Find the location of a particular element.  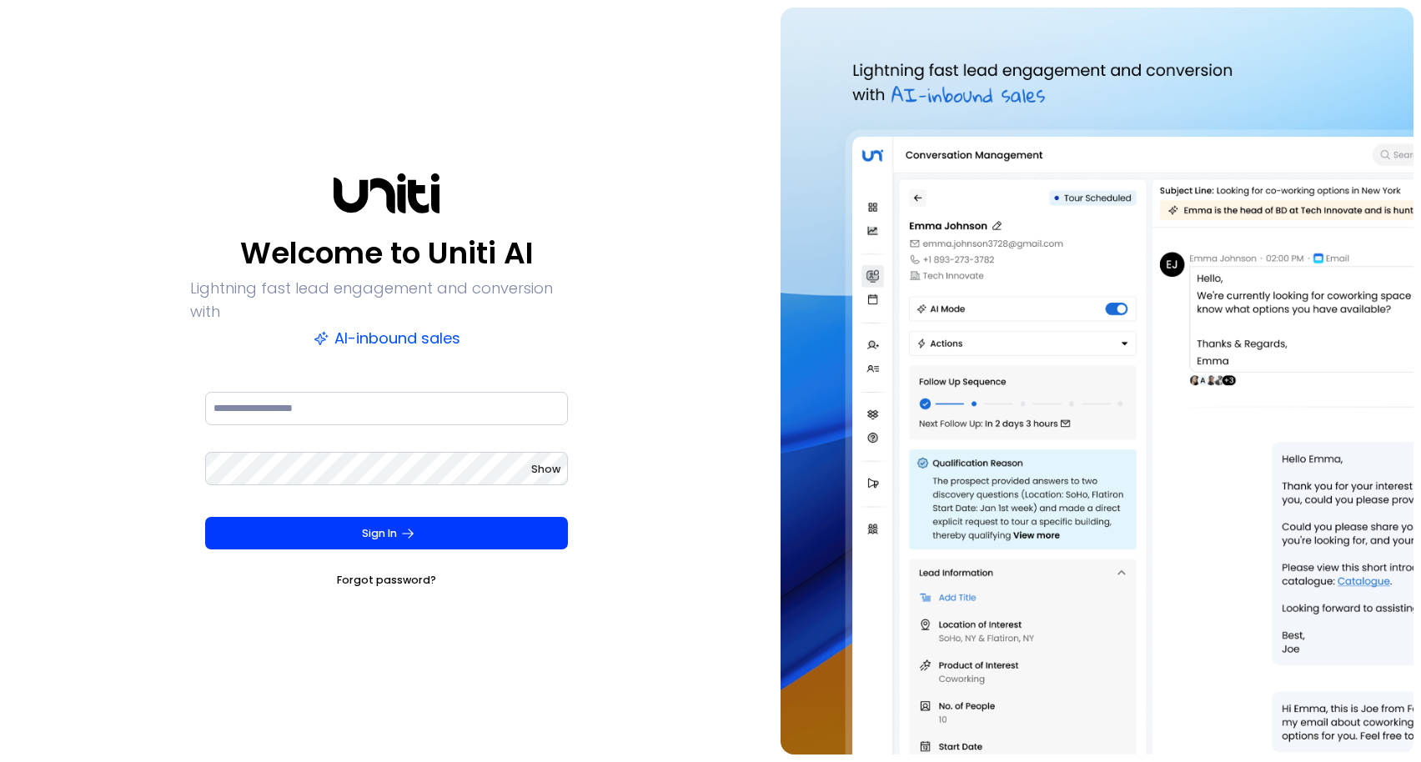

p: AI-inbound sales is located at coordinates (387, 339).